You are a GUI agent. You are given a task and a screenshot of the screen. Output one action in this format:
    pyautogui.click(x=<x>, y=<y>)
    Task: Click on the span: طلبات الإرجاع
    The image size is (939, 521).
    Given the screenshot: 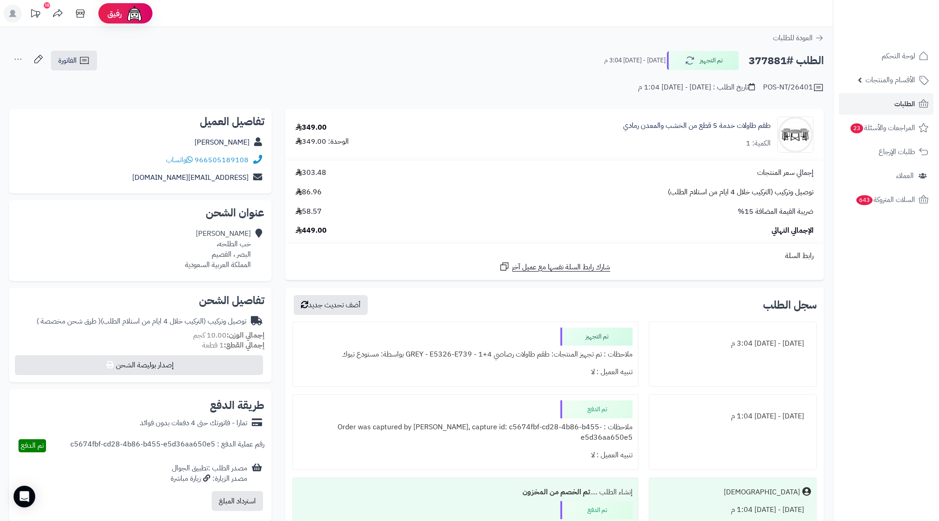 What is the action you would take?
    pyautogui.click(x=897, y=152)
    